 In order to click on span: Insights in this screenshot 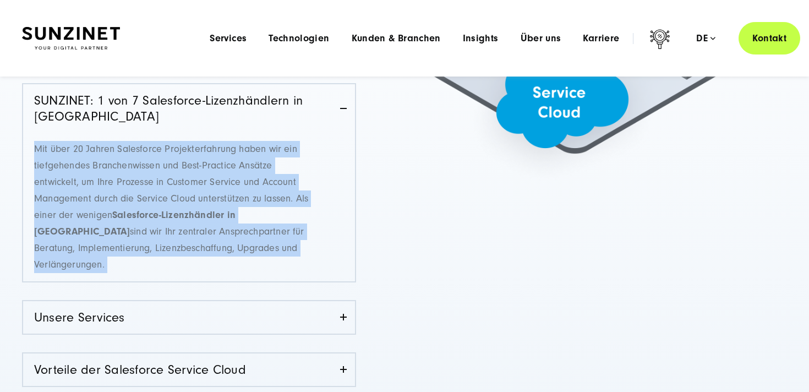, I will do `click(480, 39)`.